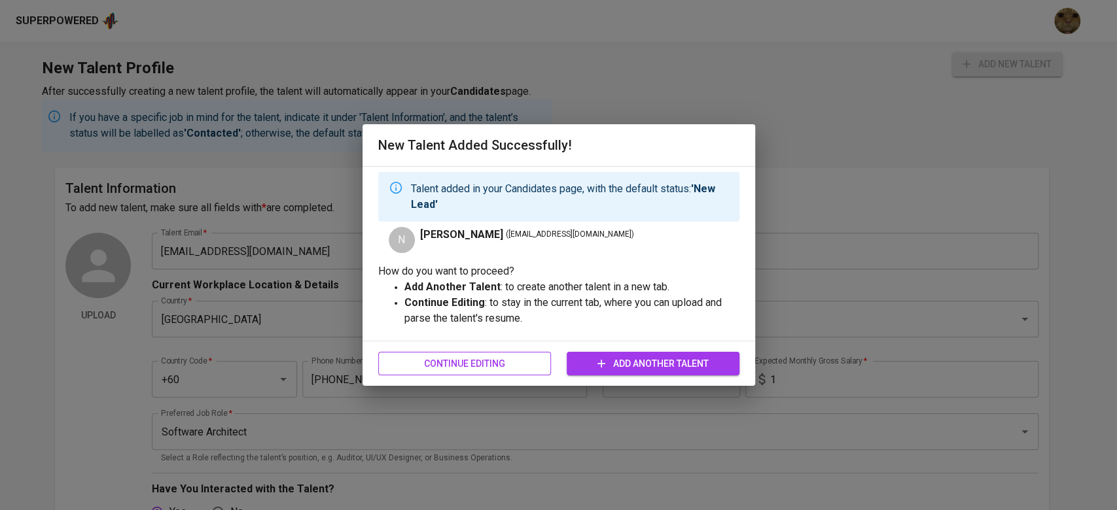  I want to click on strong: Add Another Talent, so click(452, 286).